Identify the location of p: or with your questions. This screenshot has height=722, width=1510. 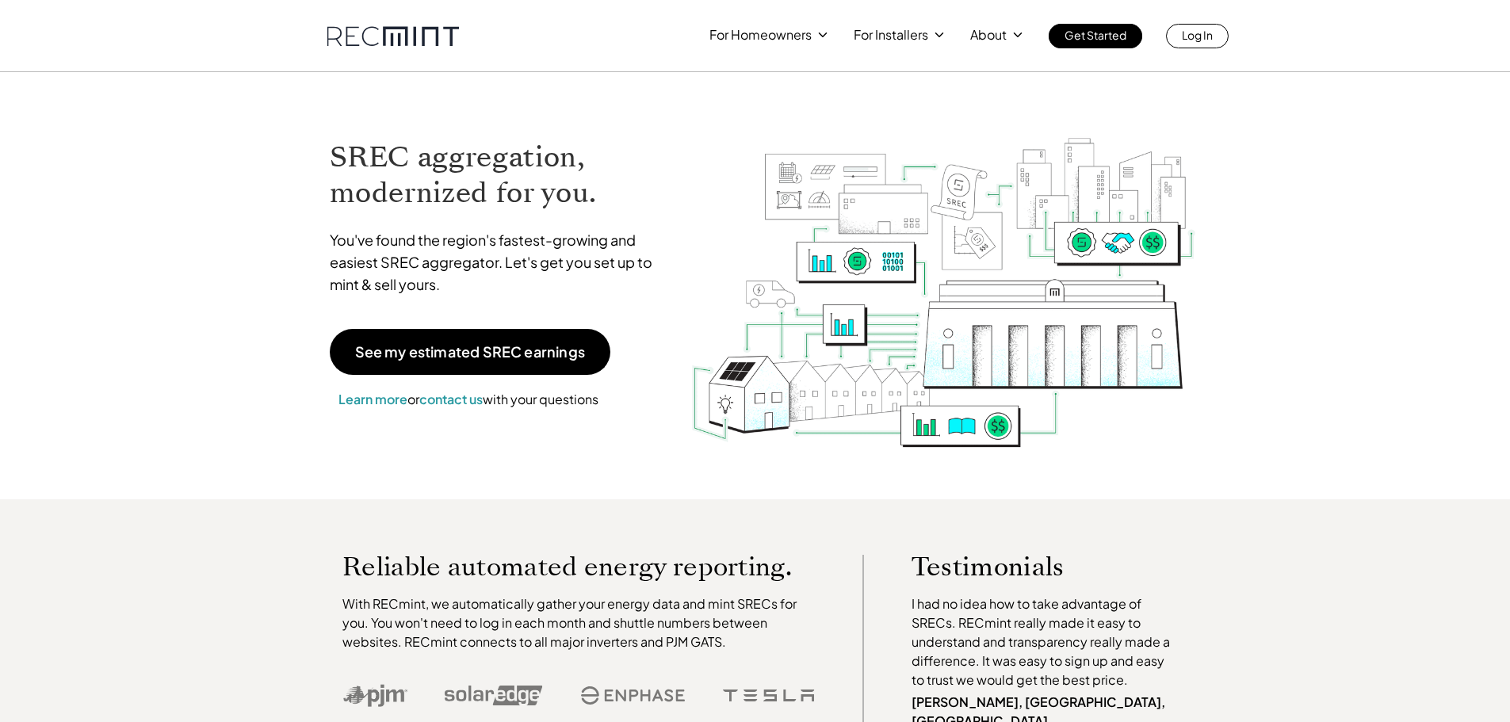
(469, 400).